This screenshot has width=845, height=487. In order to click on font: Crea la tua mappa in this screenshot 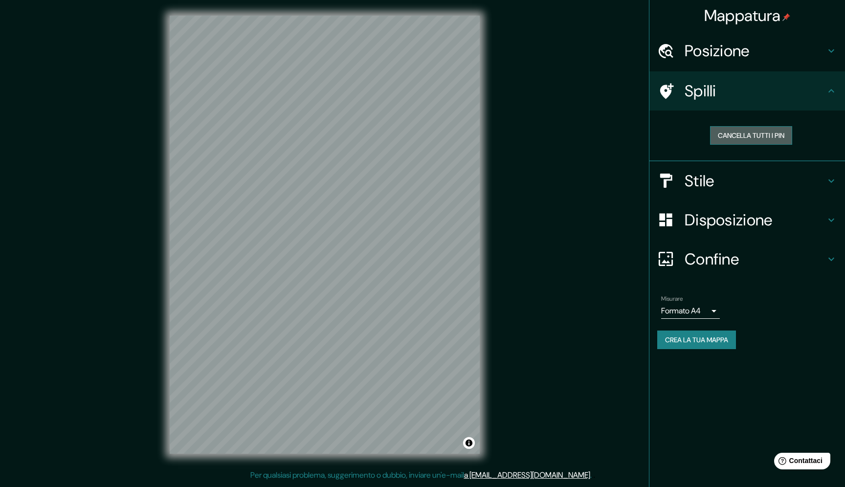, I will do `click(696, 340)`.